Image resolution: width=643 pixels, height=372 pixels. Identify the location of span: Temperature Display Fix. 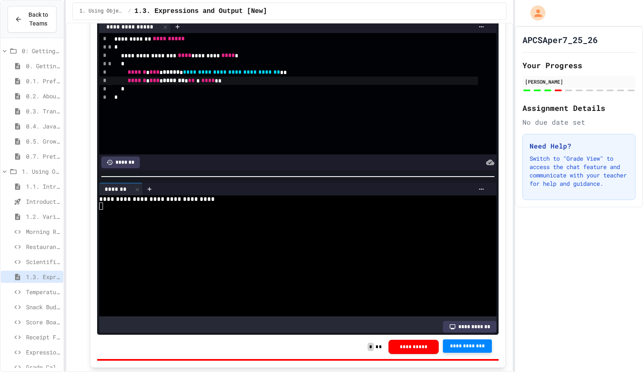
(43, 292).